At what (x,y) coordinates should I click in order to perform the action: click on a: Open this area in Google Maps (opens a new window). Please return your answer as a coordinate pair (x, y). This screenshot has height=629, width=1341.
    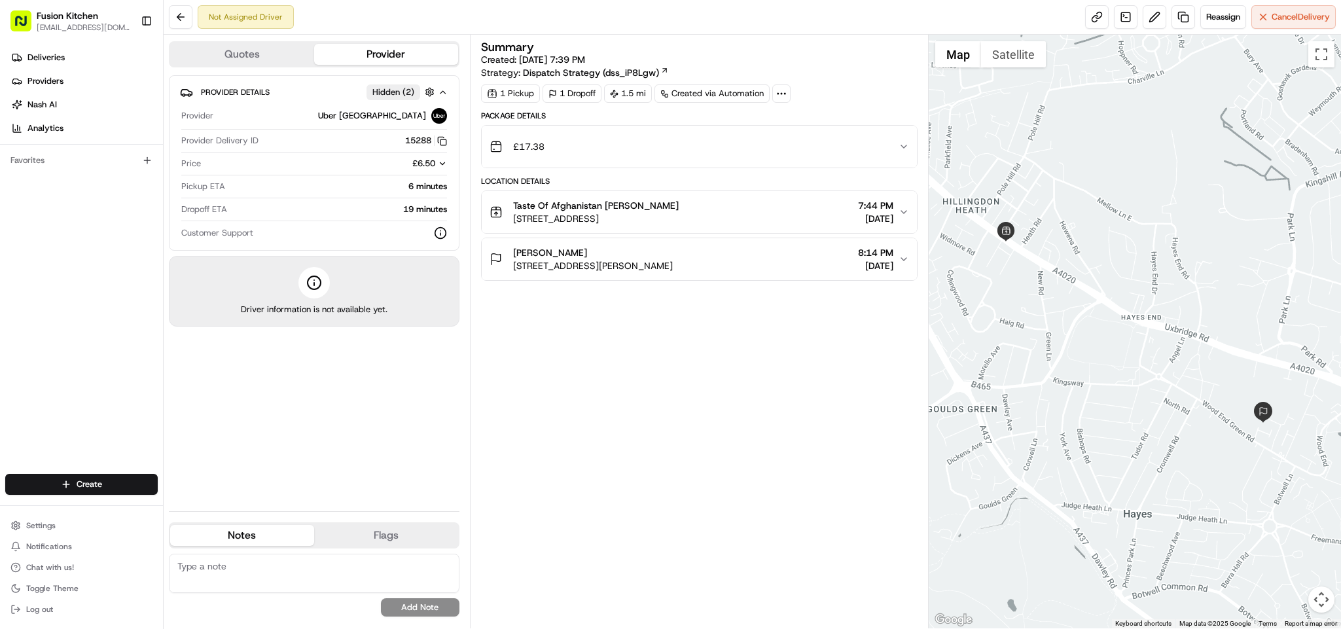
    Looking at the image, I should click on (953, 620).